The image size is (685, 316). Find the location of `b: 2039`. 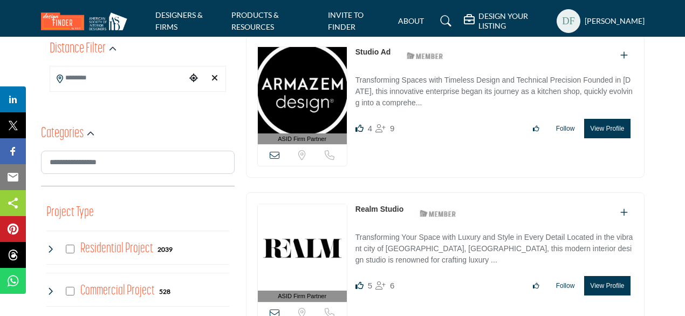

b: 2039 is located at coordinates (165, 249).